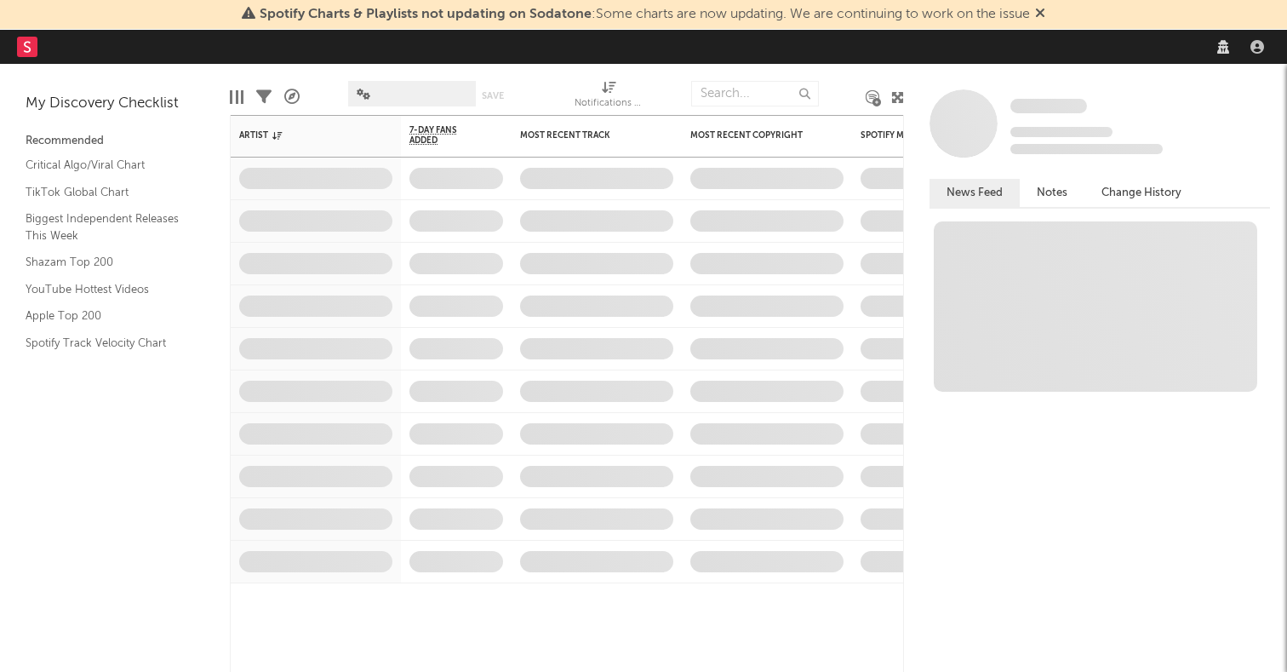 This screenshot has width=1287, height=672. I want to click on button: News Feed, so click(975, 192).